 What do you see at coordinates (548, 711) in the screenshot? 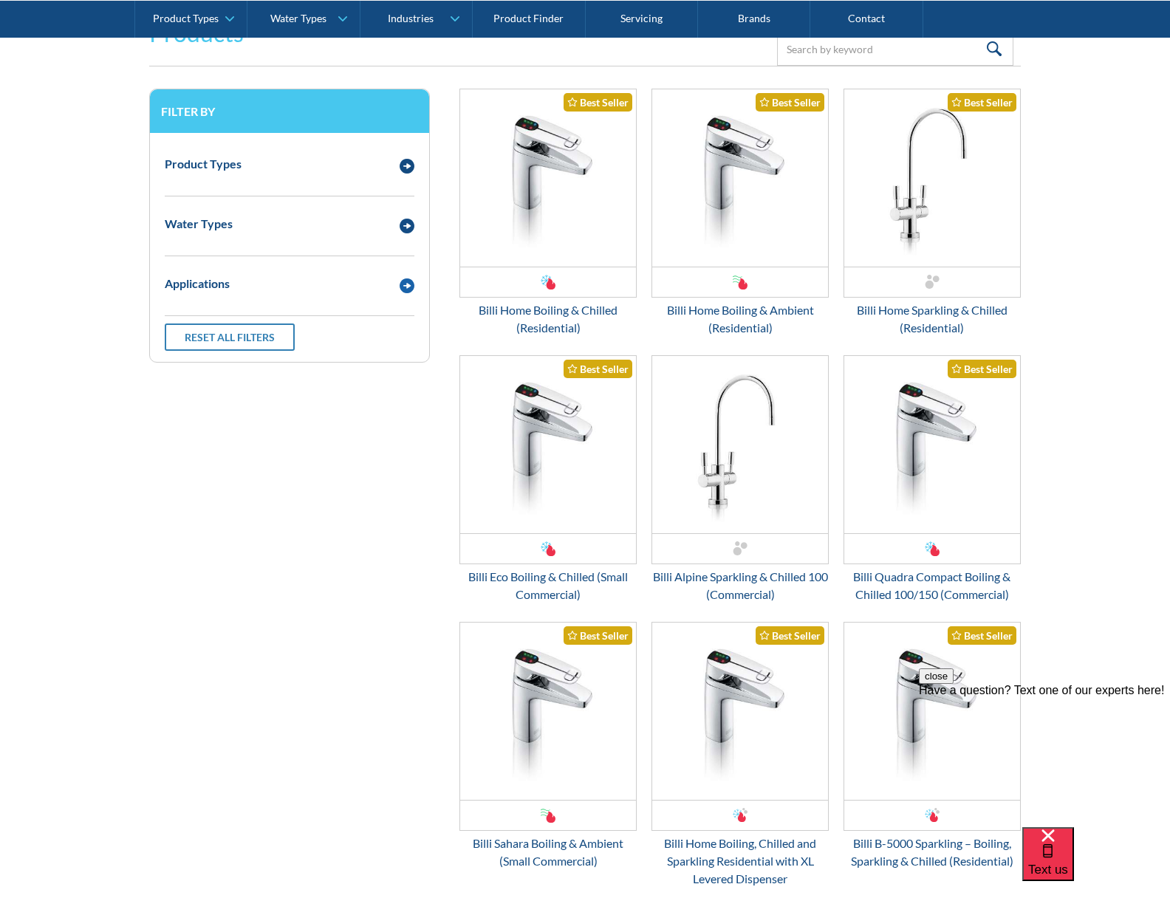
I see `img: Billi Sahara Boiling & Ambient (Small Commercial)` at bounding box center [548, 711].